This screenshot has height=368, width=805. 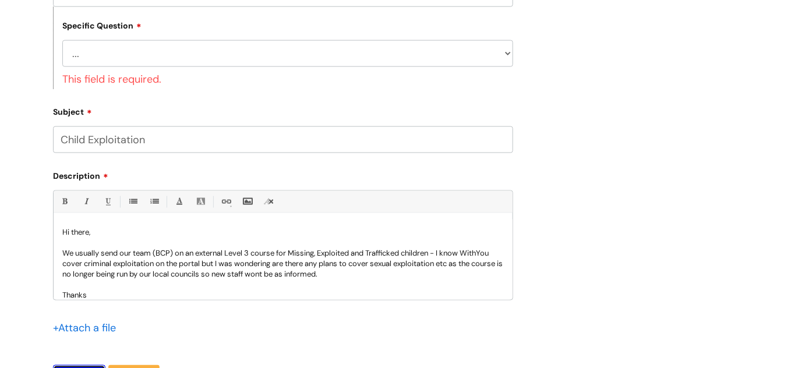 What do you see at coordinates (269, 202) in the screenshot?
I see `a: Remove formatting (Ctrl-\)` at bounding box center [269, 202].